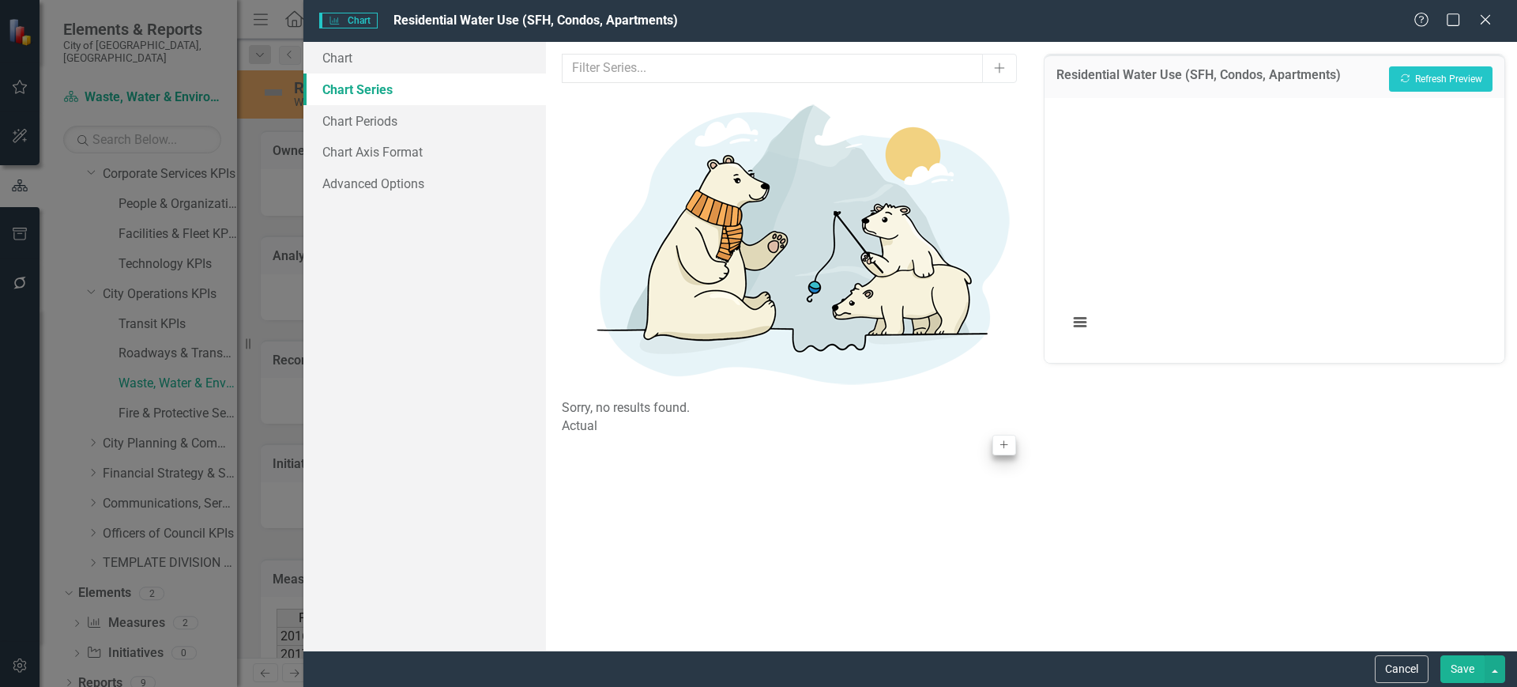 Image resolution: width=1517 pixels, height=687 pixels. What do you see at coordinates (1080, 322) in the screenshot?
I see `button: View chart menu, Chart` at bounding box center [1080, 322].